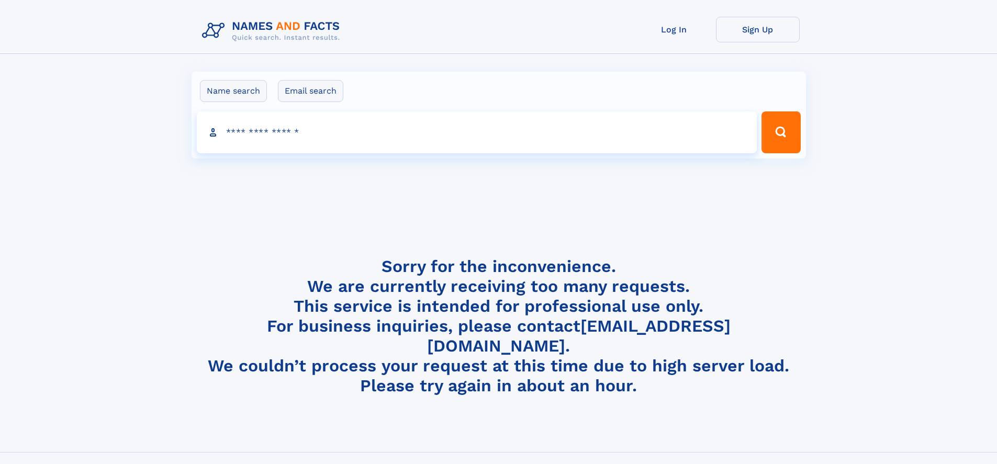  I want to click on label: Name search, so click(233, 91).